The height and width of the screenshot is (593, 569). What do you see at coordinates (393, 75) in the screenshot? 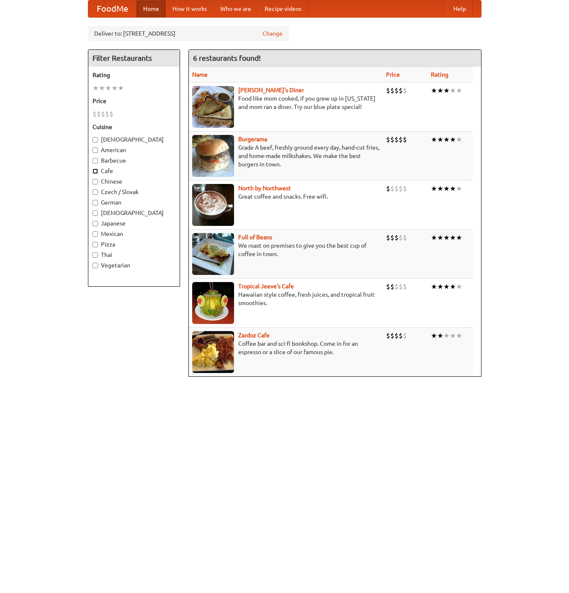
I see `a: Price` at bounding box center [393, 75].